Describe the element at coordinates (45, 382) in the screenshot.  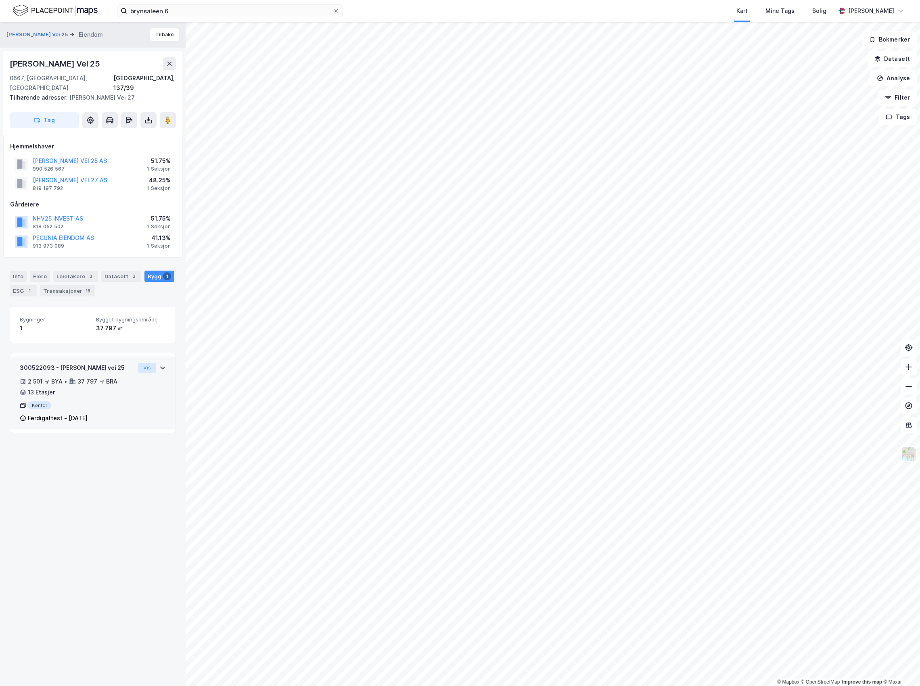
I see `div: 2 501 ㎡ BYA` at that location.